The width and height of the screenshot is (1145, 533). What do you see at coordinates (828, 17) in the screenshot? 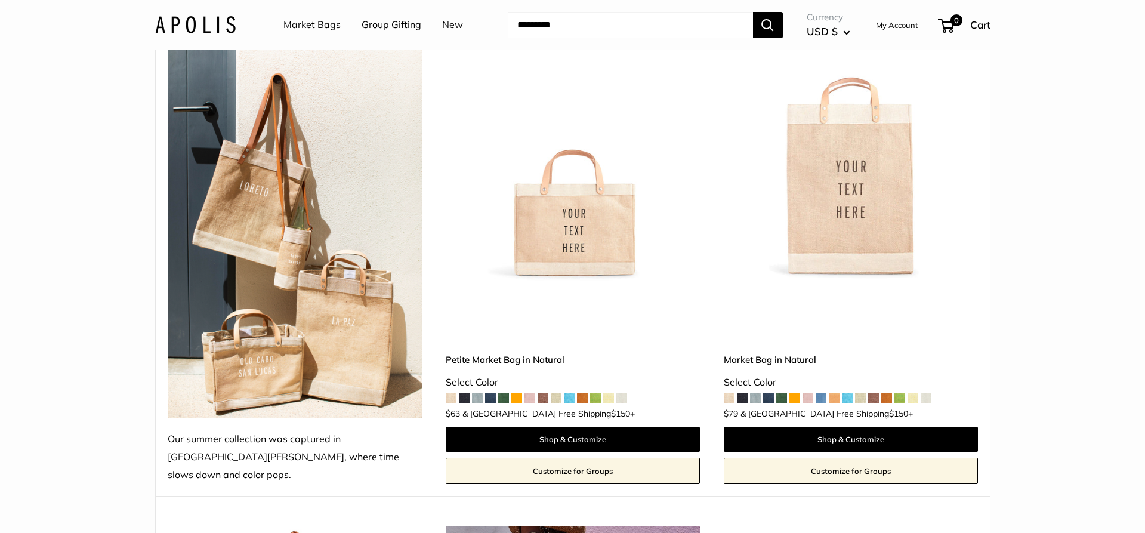
I see `span: Currency` at bounding box center [828, 17].